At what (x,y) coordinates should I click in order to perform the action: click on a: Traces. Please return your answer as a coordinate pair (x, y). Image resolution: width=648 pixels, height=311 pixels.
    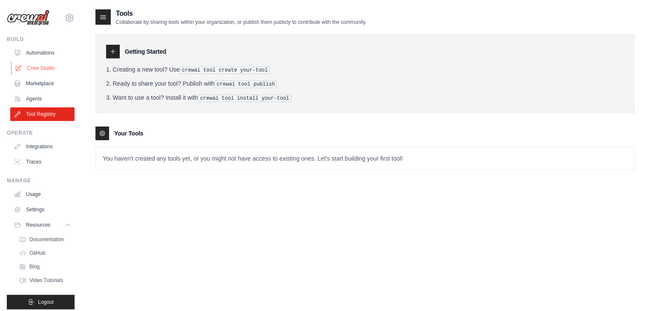
    Looking at the image, I should click on (42, 162).